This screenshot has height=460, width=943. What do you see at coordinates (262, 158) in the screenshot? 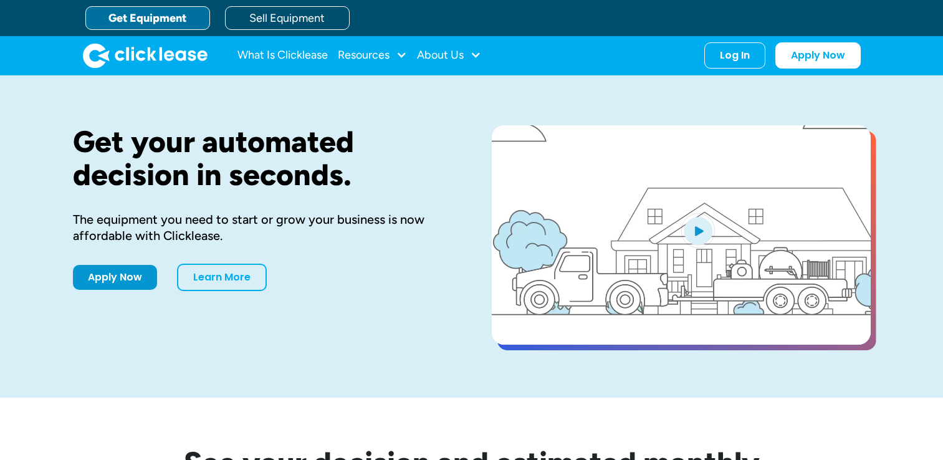
I see `h1: Get your automated decision in seconds.` at bounding box center [262, 158].